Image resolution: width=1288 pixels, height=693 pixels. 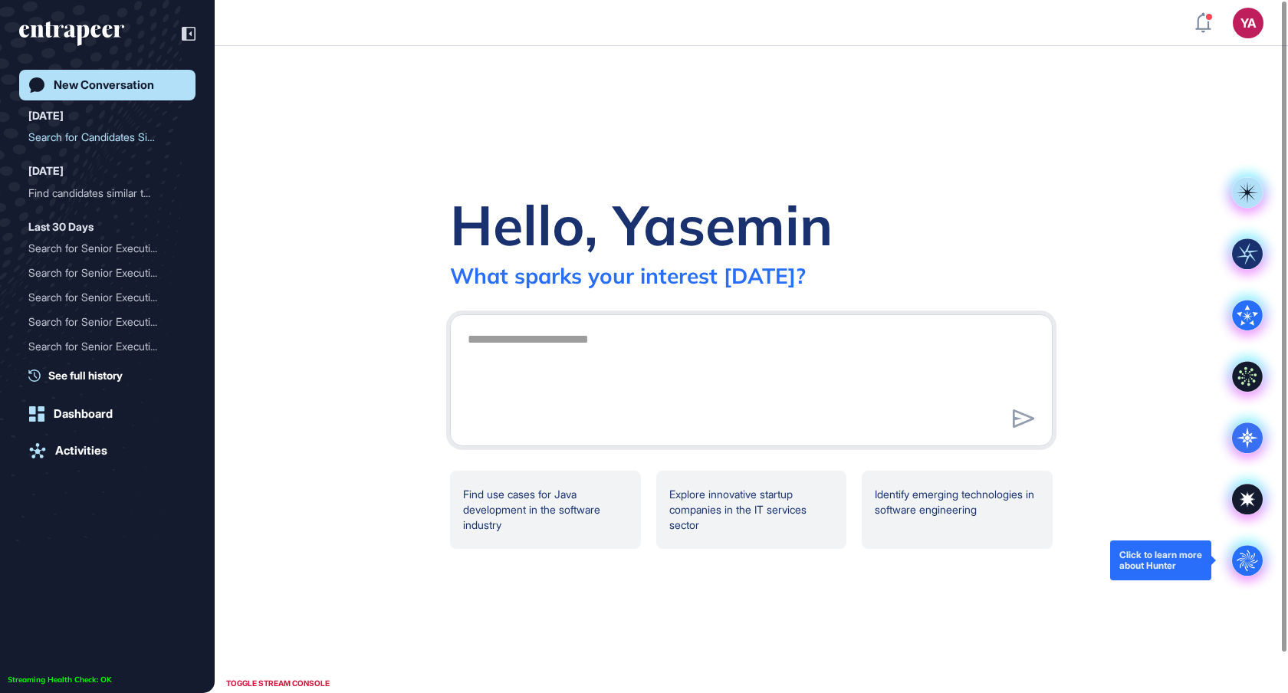 I want to click on span: See full history, so click(x=85, y=375).